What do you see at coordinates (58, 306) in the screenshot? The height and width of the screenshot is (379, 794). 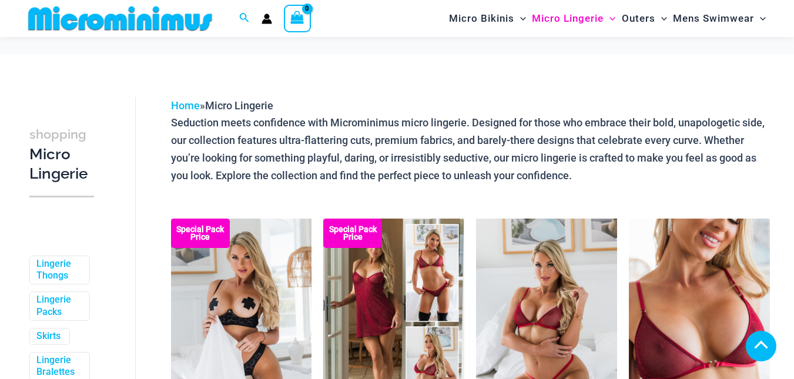 I see `a: Lingerie Packs` at bounding box center [58, 306].